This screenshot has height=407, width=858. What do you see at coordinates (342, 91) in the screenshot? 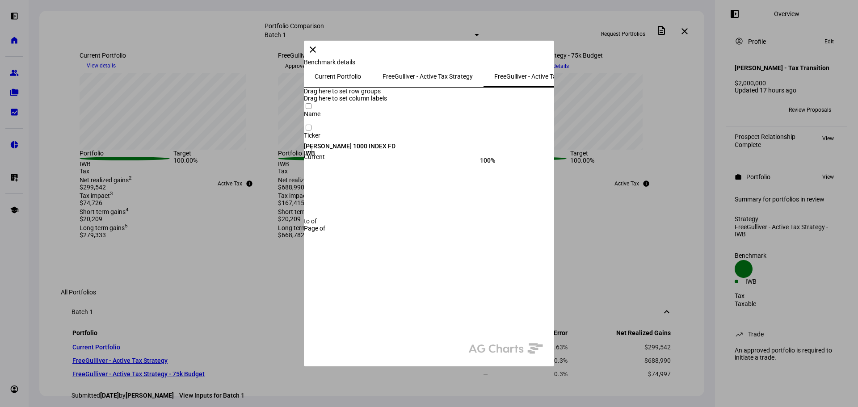
I see `span: Drag here to set row groups` at bounding box center [342, 91].